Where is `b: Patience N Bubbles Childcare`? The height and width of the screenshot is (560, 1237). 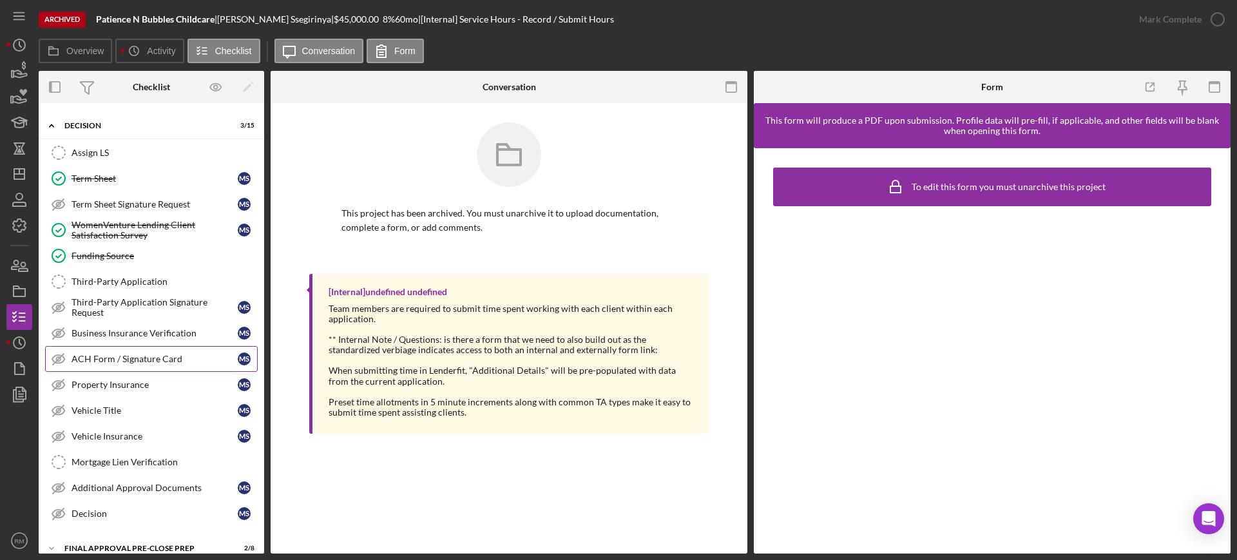
b: Patience N Bubbles Childcare is located at coordinates (155, 19).